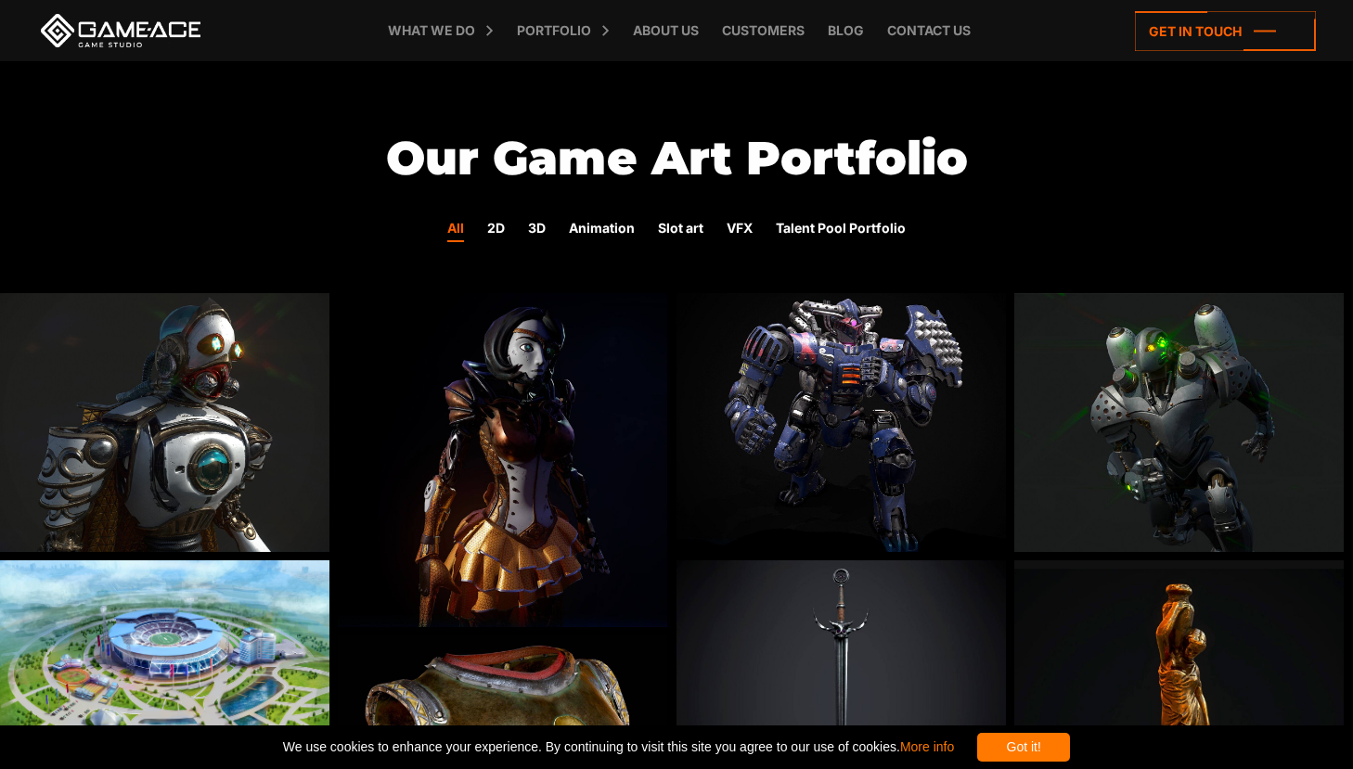 The width and height of the screenshot is (1353, 769). What do you see at coordinates (1024, 747) in the screenshot?
I see `div: Got it!` at bounding box center [1024, 747].